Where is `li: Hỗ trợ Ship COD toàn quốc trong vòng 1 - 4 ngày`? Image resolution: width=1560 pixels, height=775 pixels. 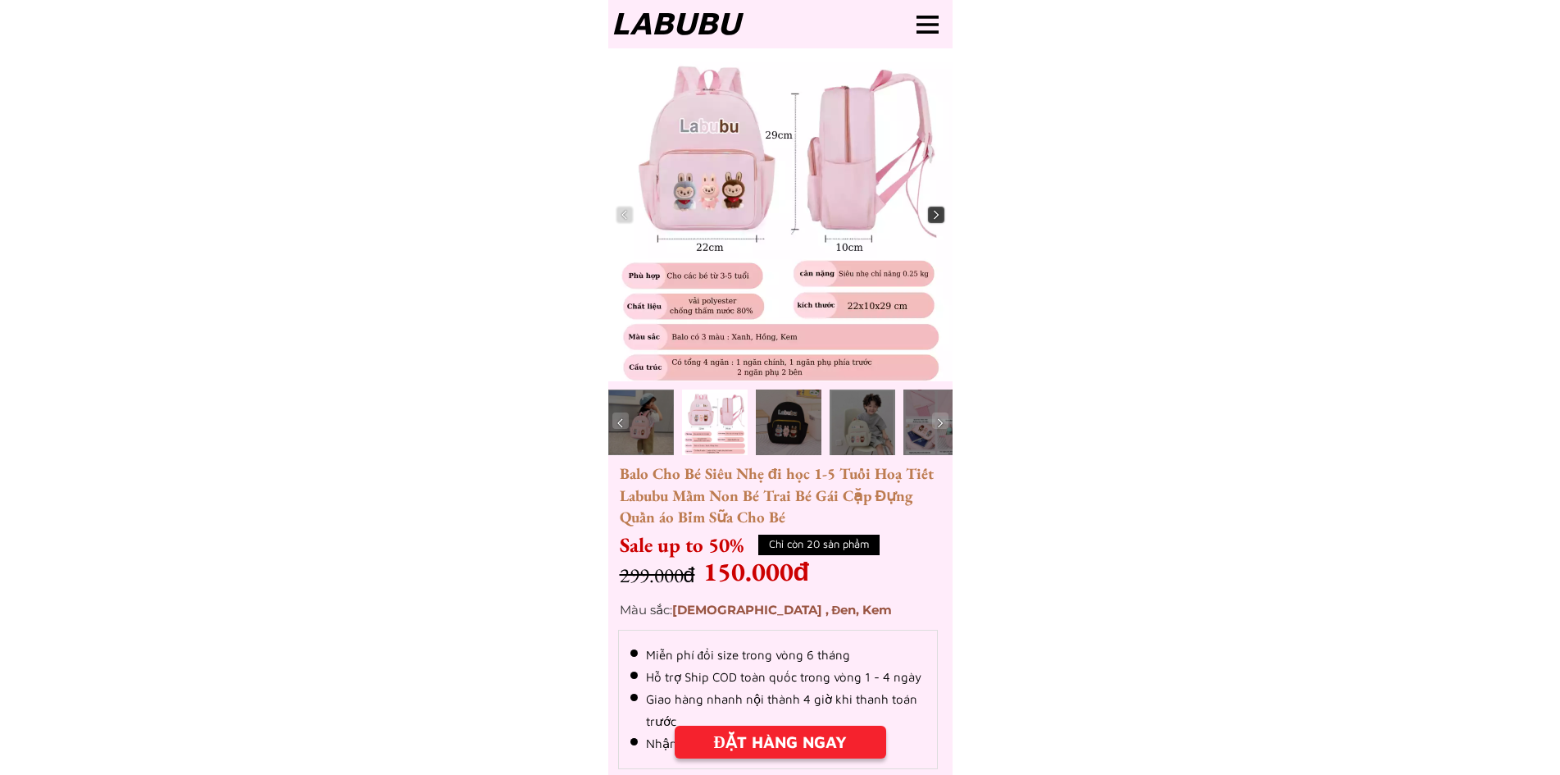 li: Hỗ trợ Ship COD toàn quốc trong vòng 1 - 4 ngày is located at coordinates (778, 676).